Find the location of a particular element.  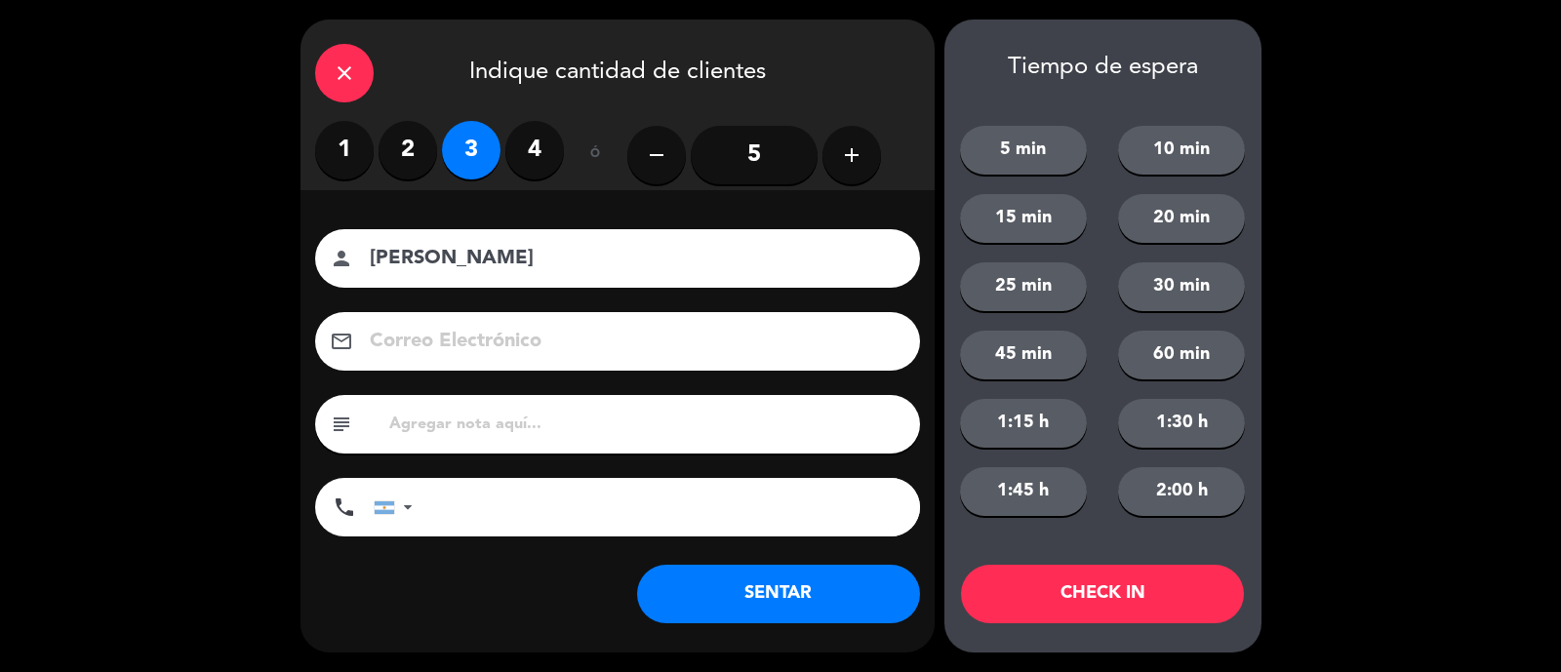

label: 2 is located at coordinates (408, 150).